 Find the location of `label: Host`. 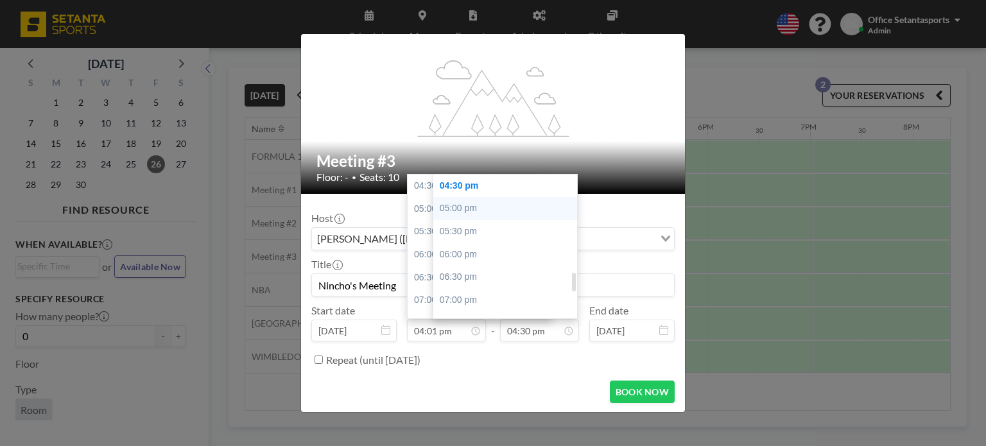

label: Host is located at coordinates (327, 218).